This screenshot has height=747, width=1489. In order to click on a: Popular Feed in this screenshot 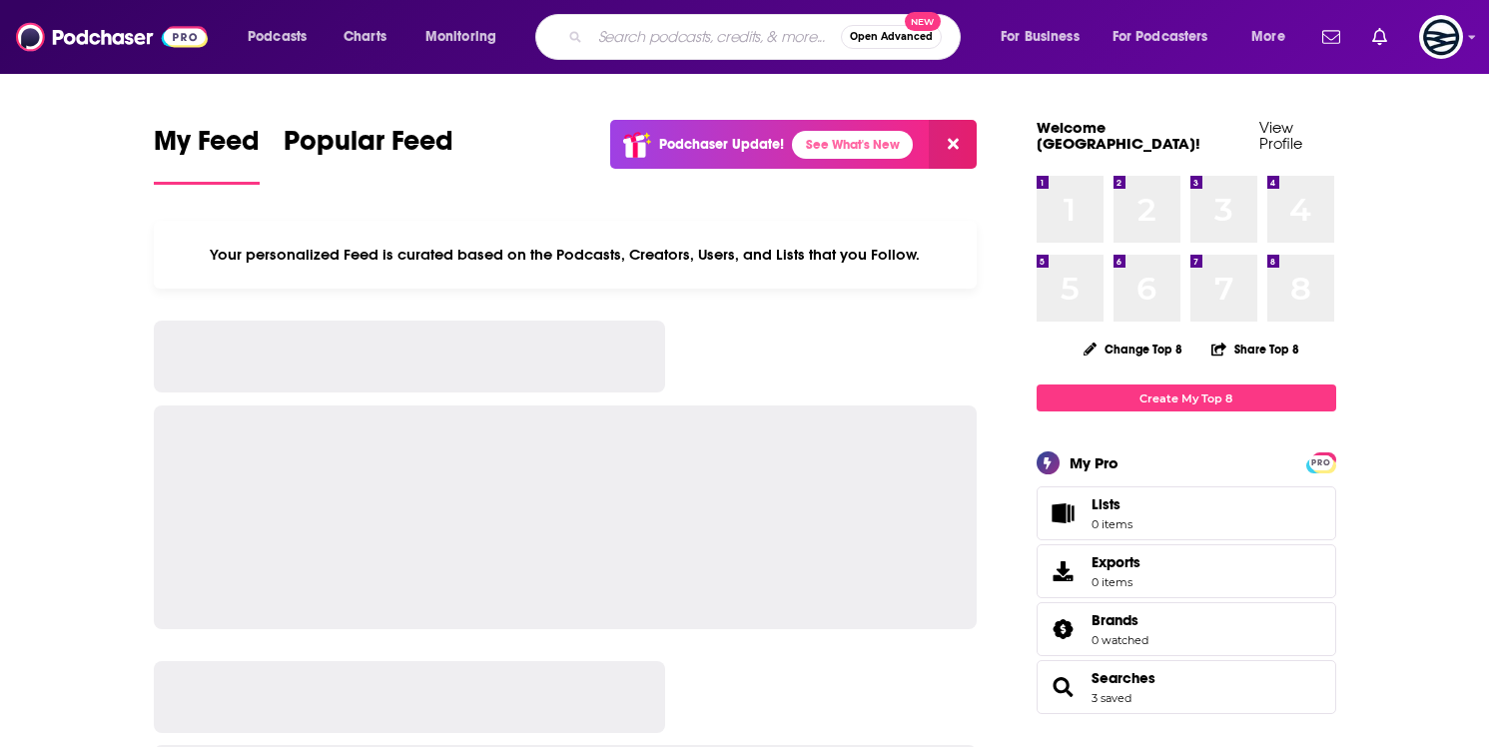, I will do `click(369, 154)`.